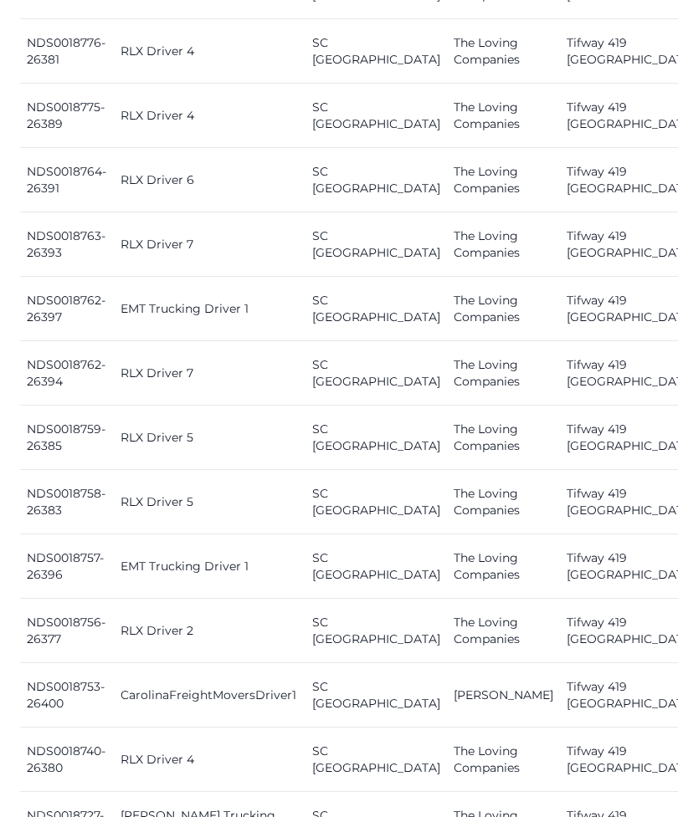 The height and width of the screenshot is (817, 678). What do you see at coordinates (67, 244) in the screenshot?
I see `td: NDS0018763-26393` at bounding box center [67, 244].